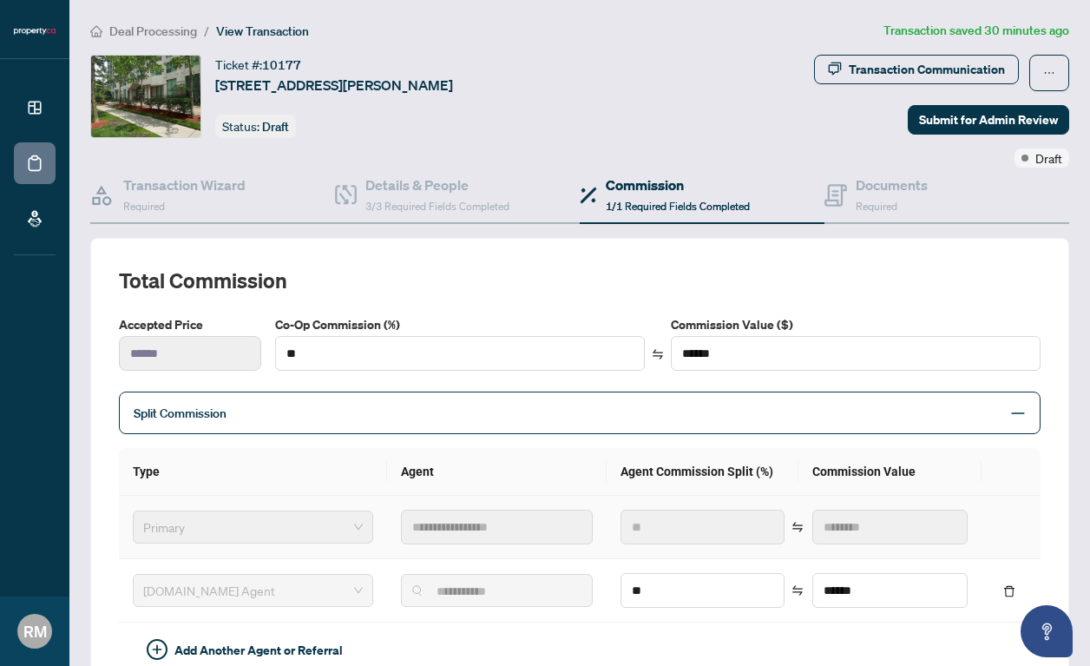  What do you see at coordinates (496, 471) in the screenshot?
I see `th: Agent` at bounding box center [496, 471].